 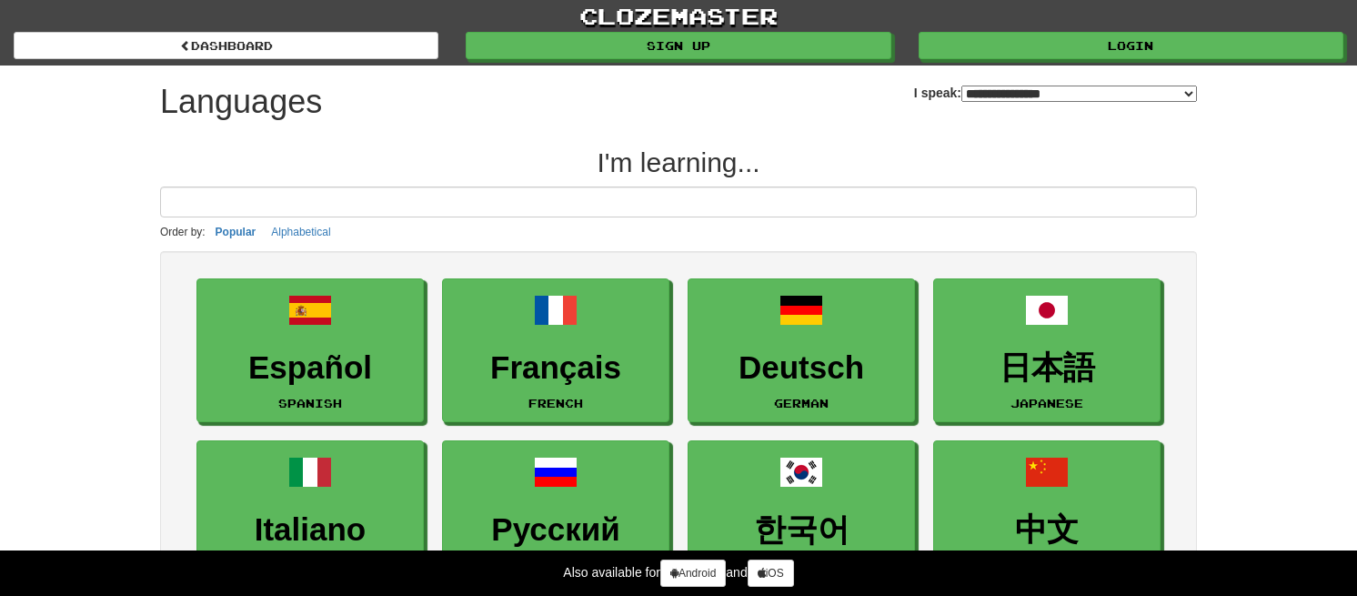 I want to click on small: Spanish, so click(x=310, y=403).